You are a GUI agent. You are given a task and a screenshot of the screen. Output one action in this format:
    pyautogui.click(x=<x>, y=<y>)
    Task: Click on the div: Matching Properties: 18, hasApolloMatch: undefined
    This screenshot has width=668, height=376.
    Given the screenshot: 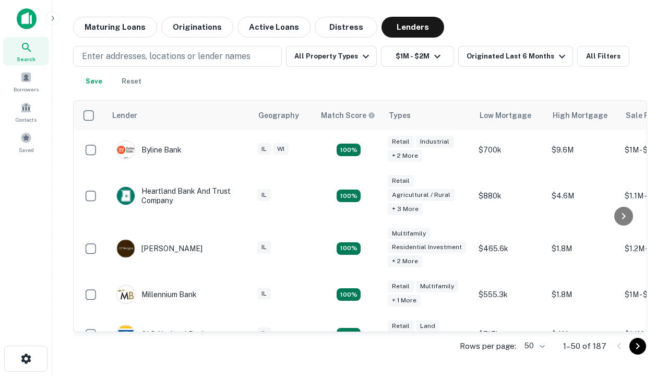 What is the action you would take?
    pyautogui.click(x=348, y=334)
    